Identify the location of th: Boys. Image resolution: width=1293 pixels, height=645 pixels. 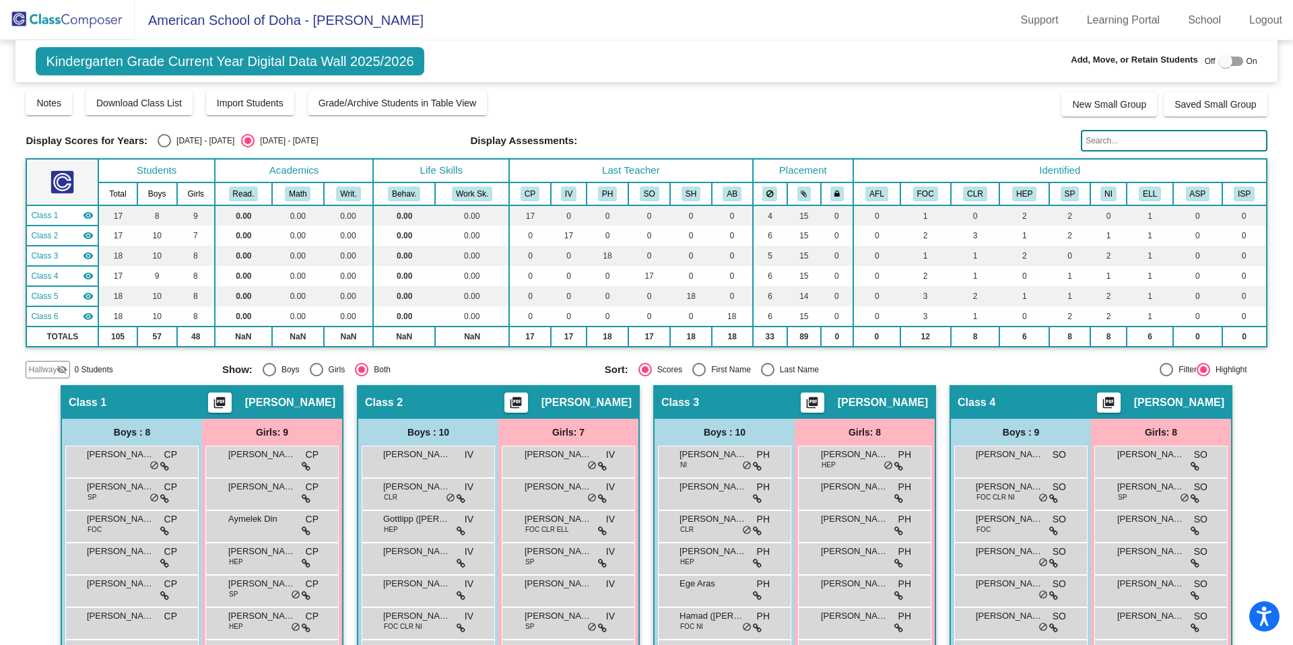
(157, 194).